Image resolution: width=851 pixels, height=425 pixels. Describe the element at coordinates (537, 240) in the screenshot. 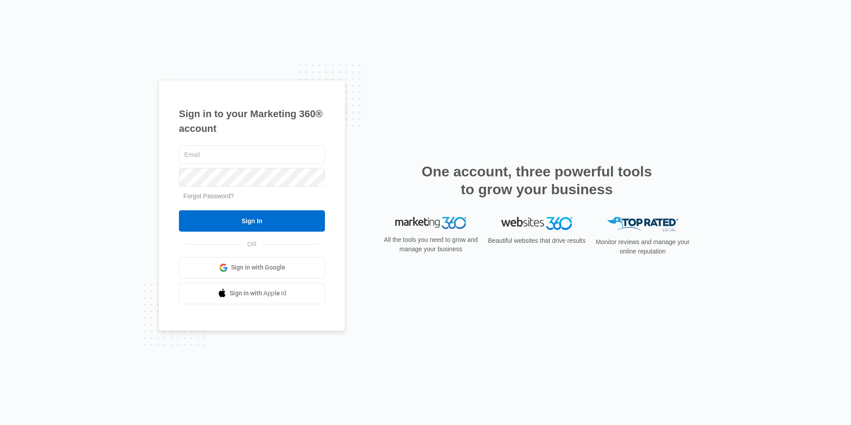

I see `p: Beautiful websites that drive results` at that location.